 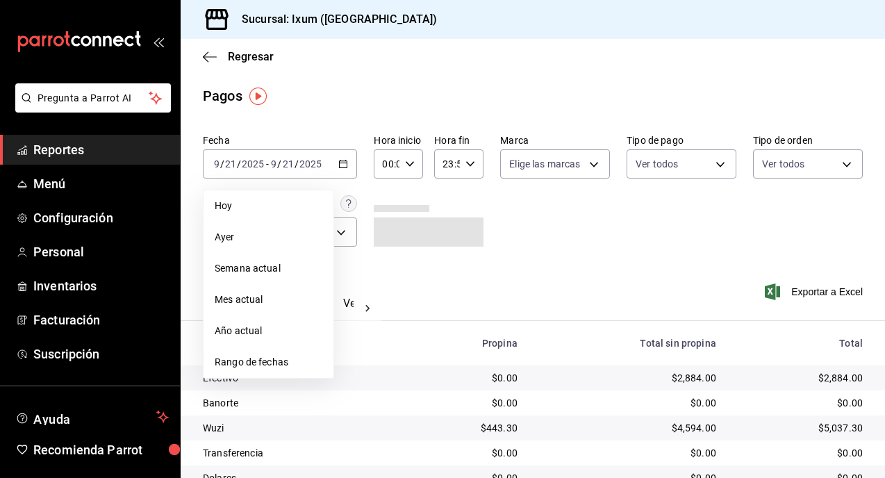 I want to click on span: Exportar a Excel, so click(x=815, y=292).